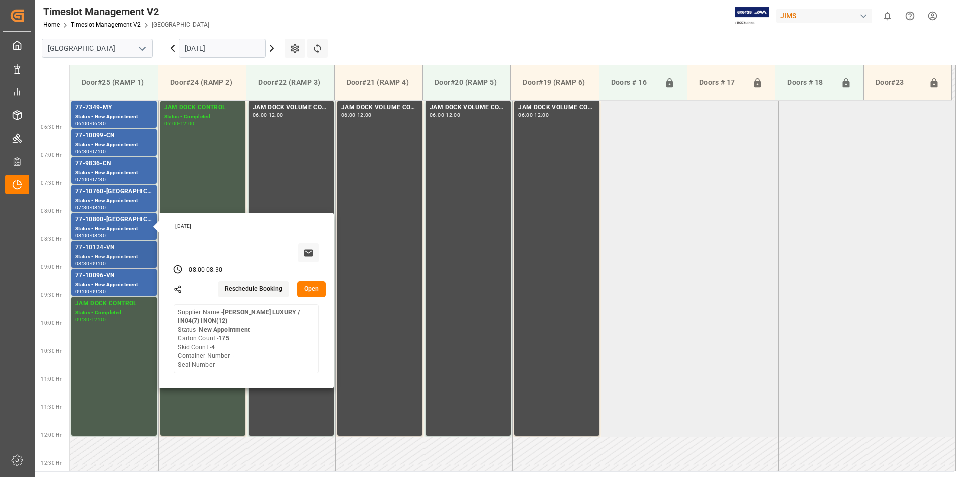  Describe the element at coordinates (51, 407) in the screenshot. I see `span: 11:30 Hr` at that location.